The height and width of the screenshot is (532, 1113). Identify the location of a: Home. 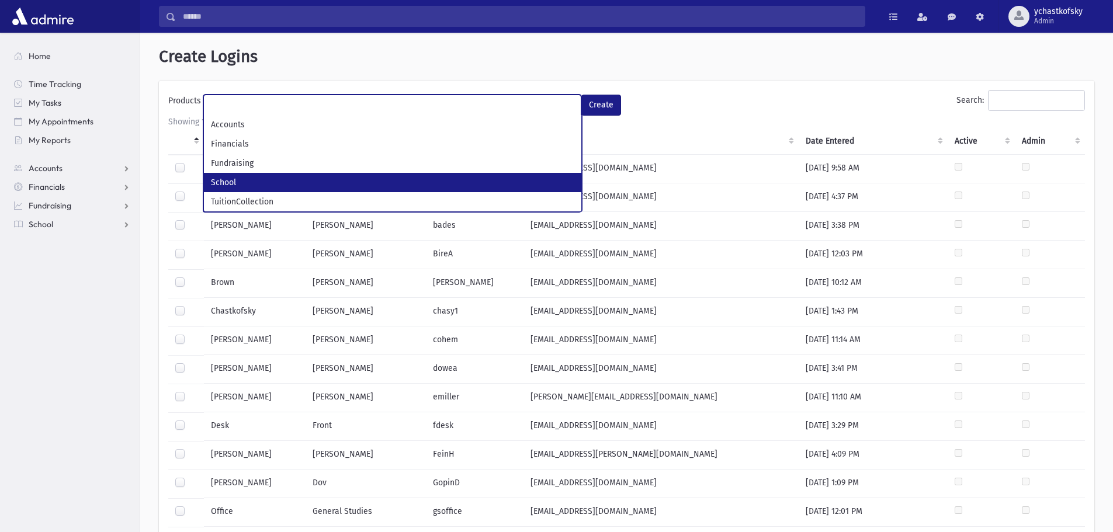
(72, 56).